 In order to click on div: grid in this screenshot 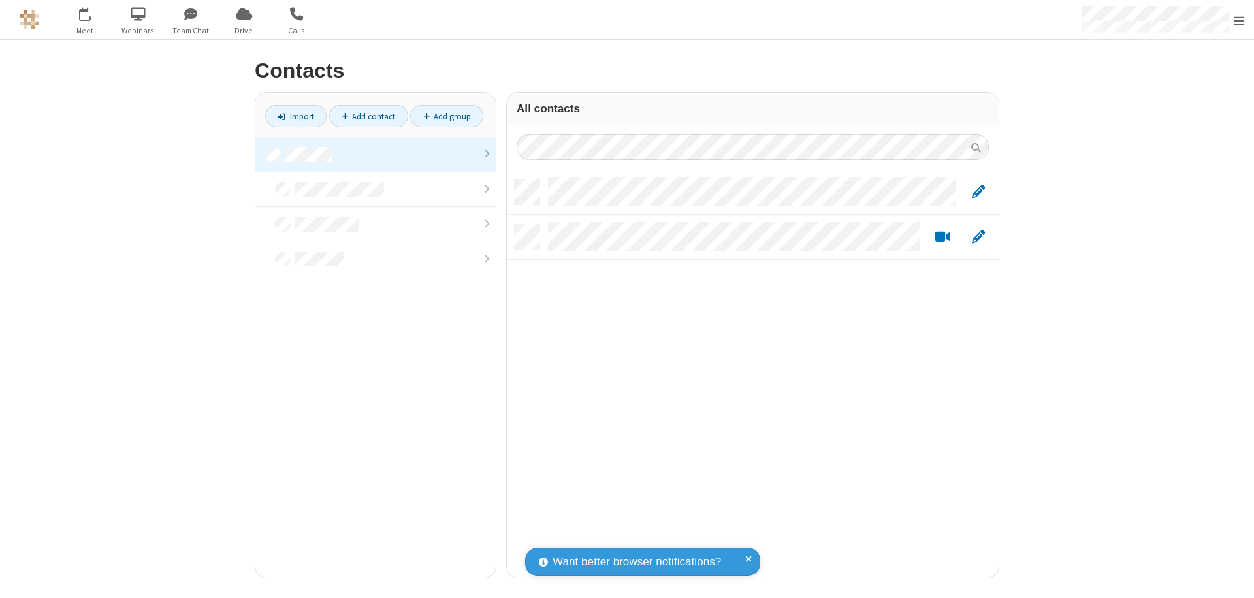, I will do `click(753, 374)`.